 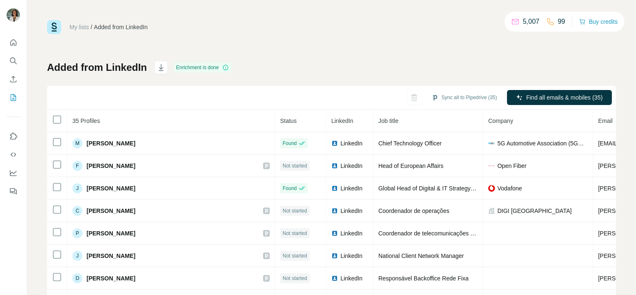 What do you see at coordinates (501, 121) in the screenshot?
I see `span: Company` at bounding box center [501, 121].